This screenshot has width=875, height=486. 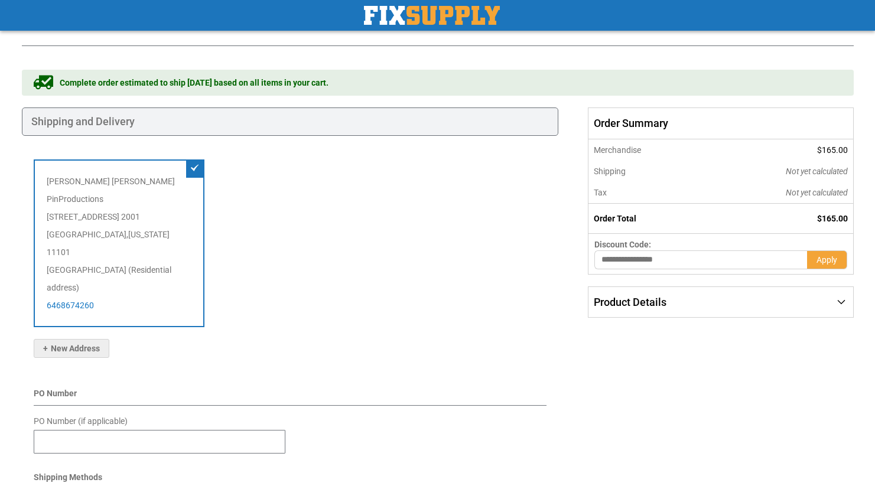 What do you see at coordinates (80, 421) in the screenshot?
I see `span: PO Number (if applicable)` at bounding box center [80, 421].